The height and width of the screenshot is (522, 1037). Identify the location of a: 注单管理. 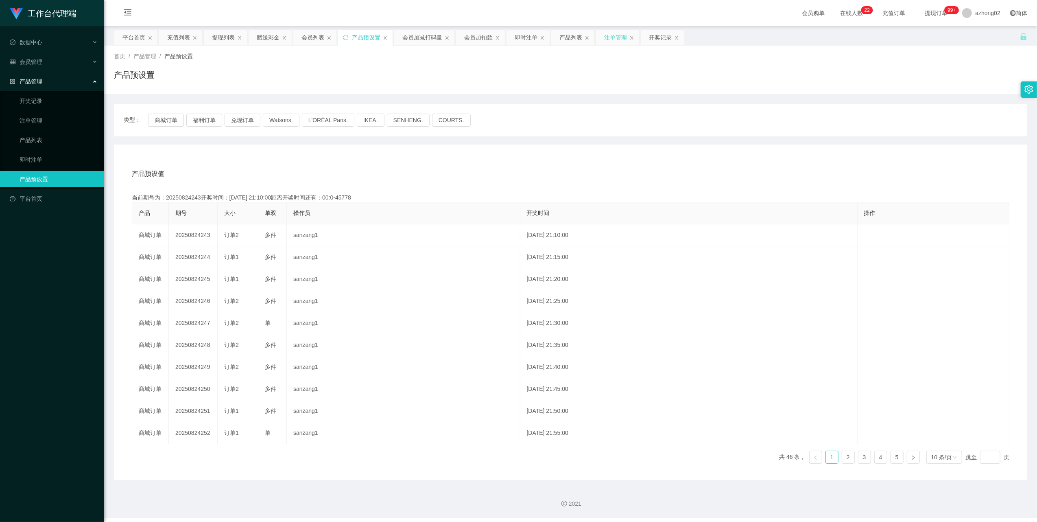
(59, 120).